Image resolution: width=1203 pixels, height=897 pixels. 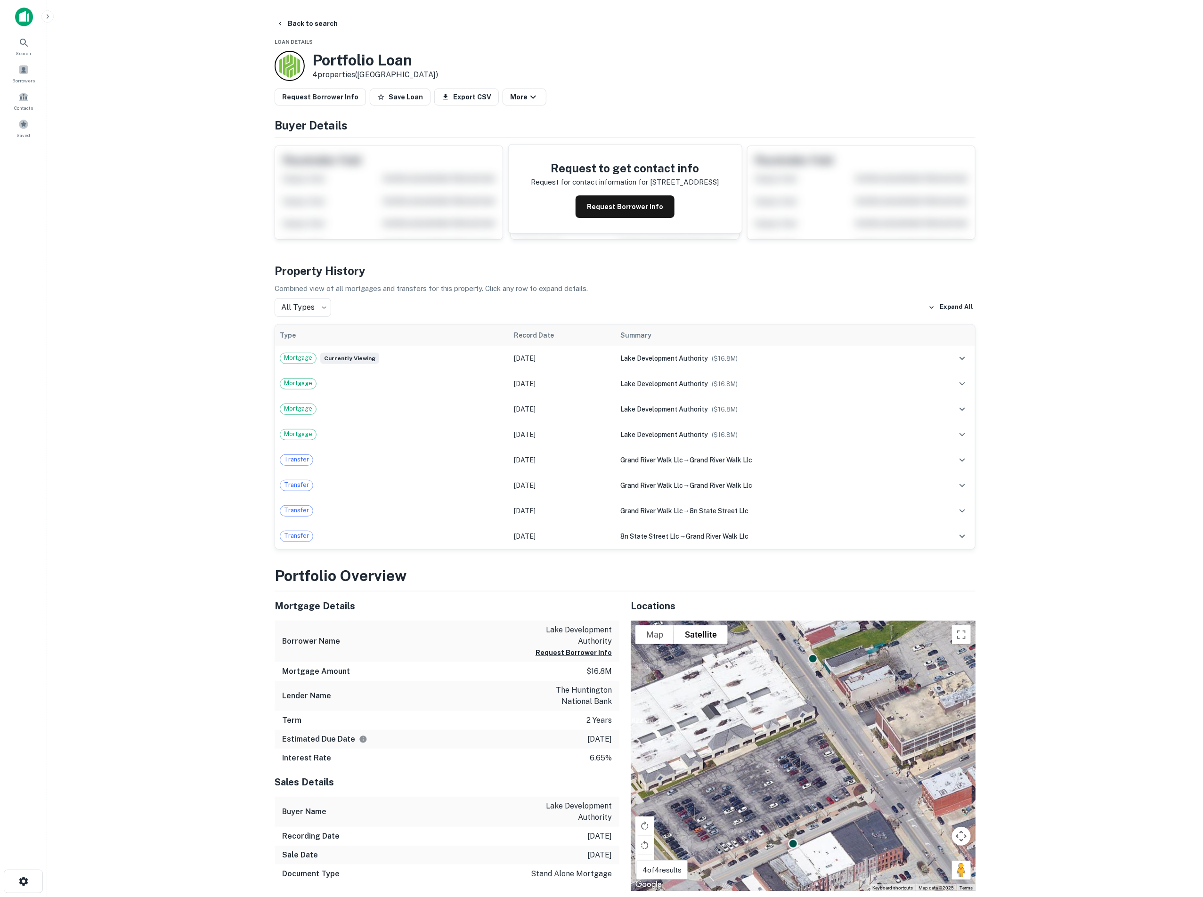 I want to click on th: Record Date, so click(x=562, y=335).